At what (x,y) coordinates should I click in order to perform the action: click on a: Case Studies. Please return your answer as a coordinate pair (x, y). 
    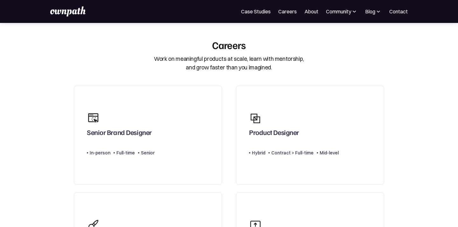
    Looking at the image, I should click on (256, 11).